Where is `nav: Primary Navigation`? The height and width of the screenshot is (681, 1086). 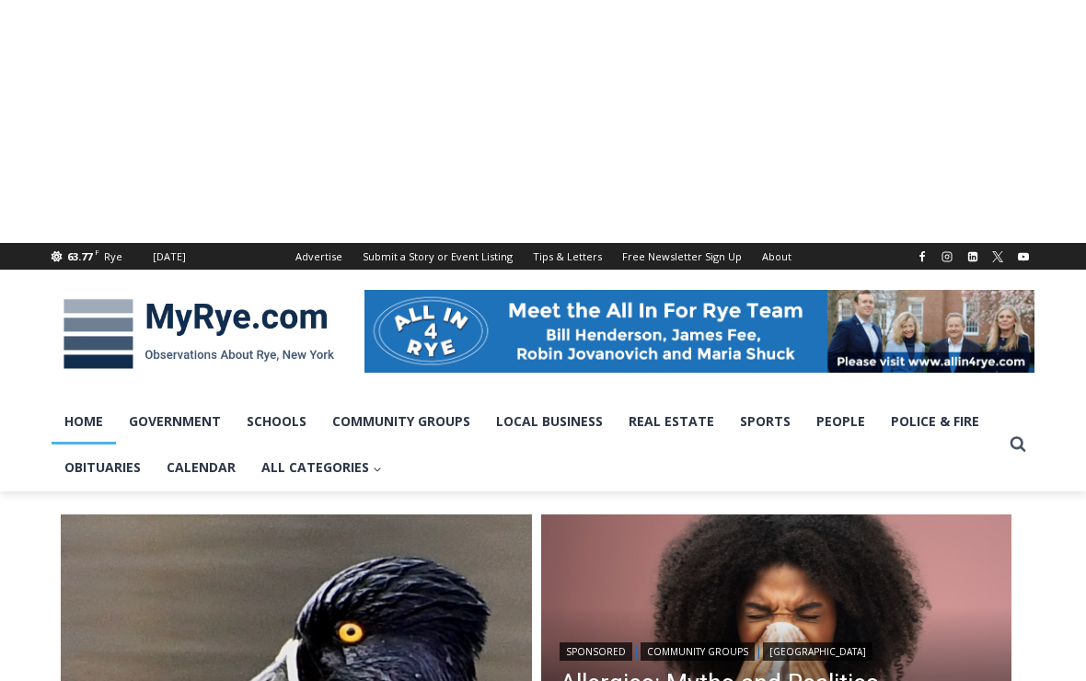 nav: Primary Navigation is located at coordinates (527, 445).